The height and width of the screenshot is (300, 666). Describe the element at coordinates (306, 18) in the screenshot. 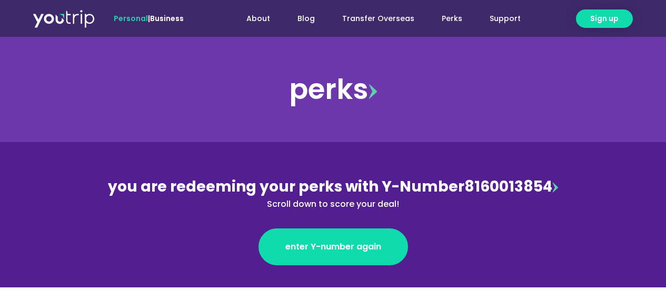

I see `a: Blog` at that location.